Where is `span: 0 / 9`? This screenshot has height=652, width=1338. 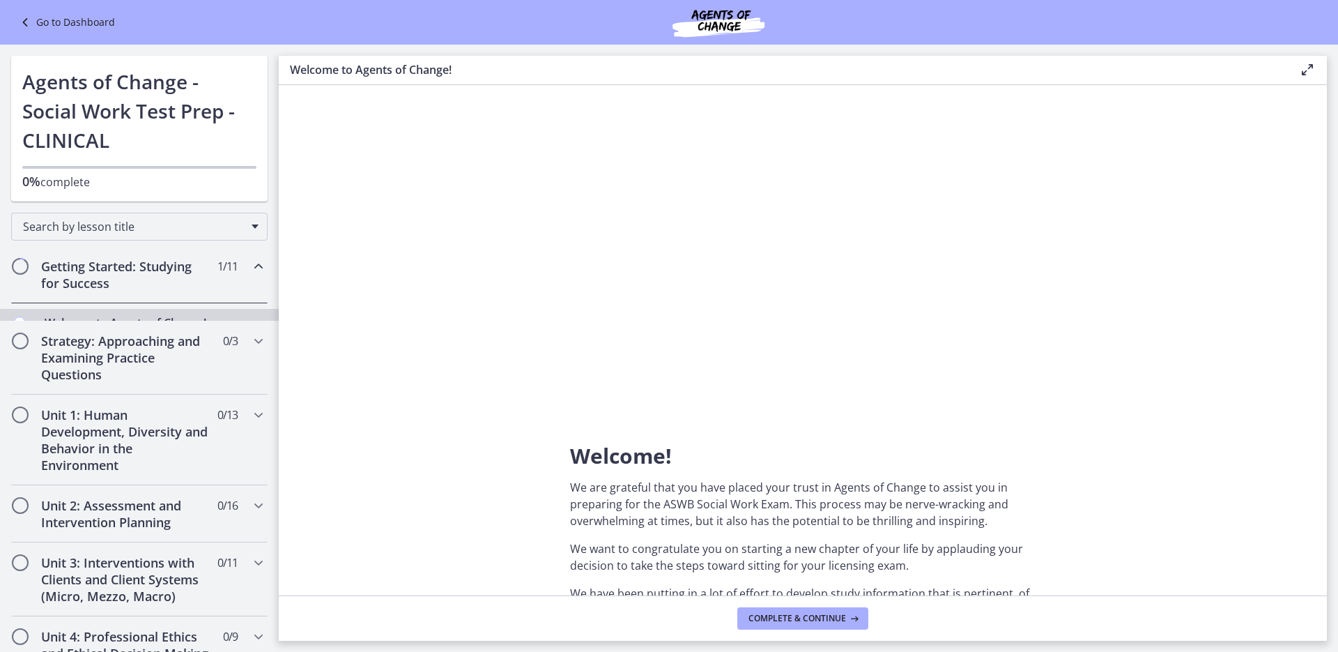
span: 0 / 9 is located at coordinates (230, 636).